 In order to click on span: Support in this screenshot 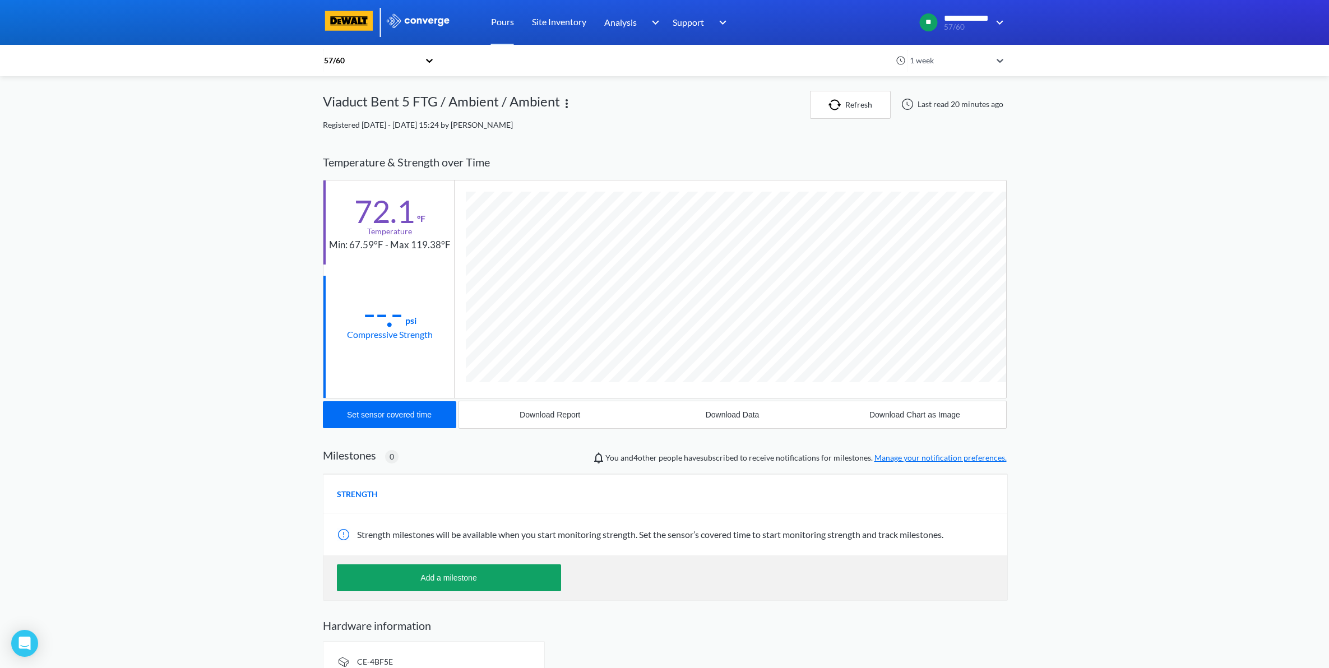, I will do `click(688, 22)`.